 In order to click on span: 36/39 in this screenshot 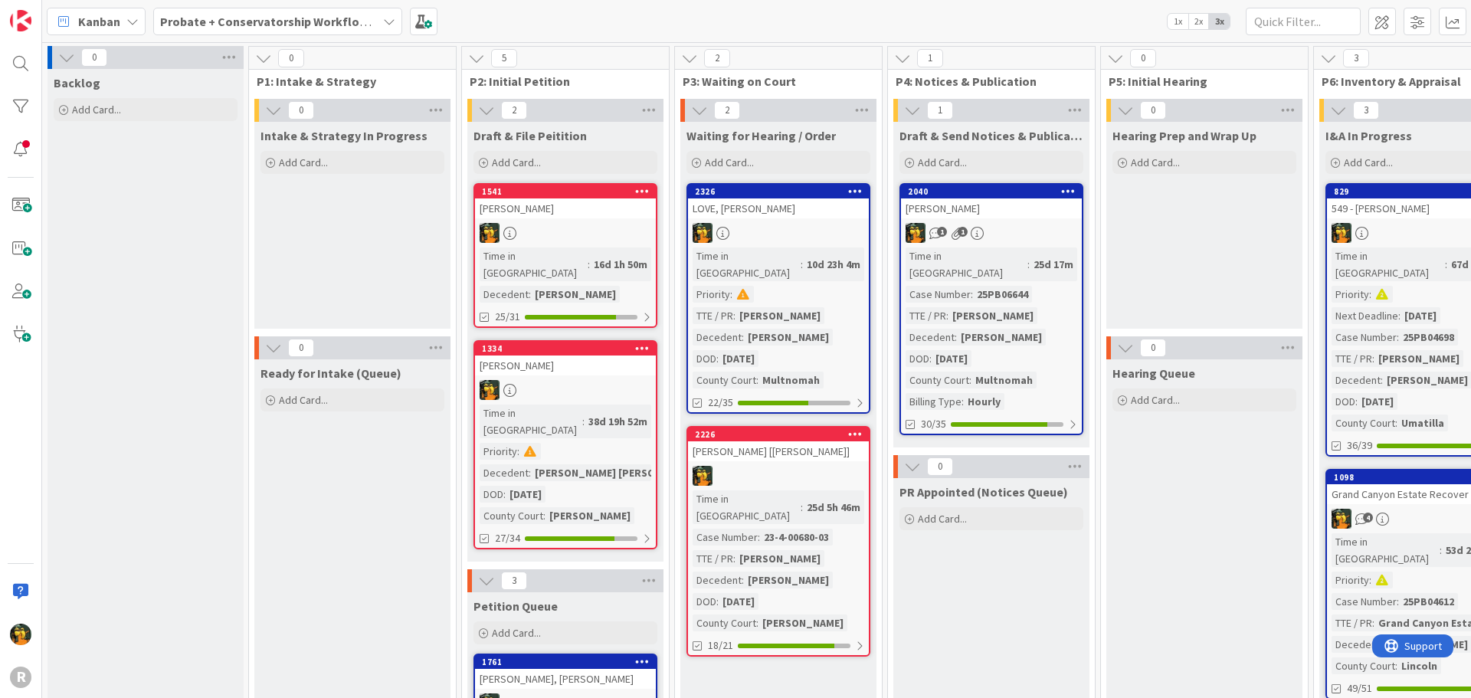, I will do `click(1359, 445)`.